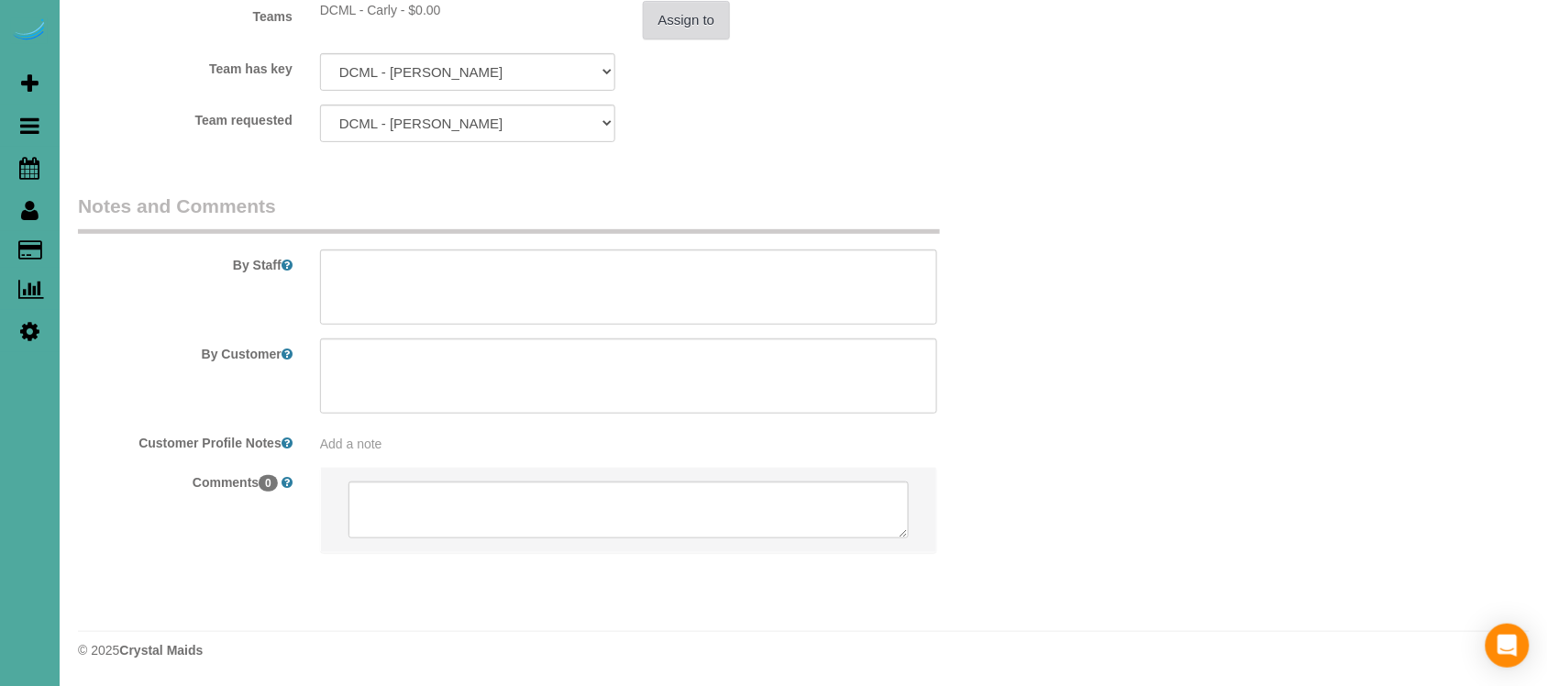 The width and height of the screenshot is (1548, 686). What do you see at coordinates (185, 261) in the screenshot?
I see `label: By Staff` at bounding box center [185, 261].